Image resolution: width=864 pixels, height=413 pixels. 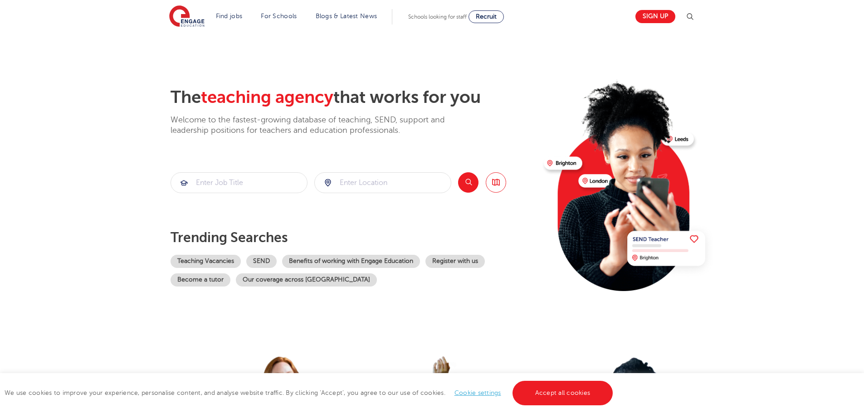 What do you see at coordinates (478, 393) in the screenshot?
I see `a: Cookie settings` at bounding box center [478, 393].